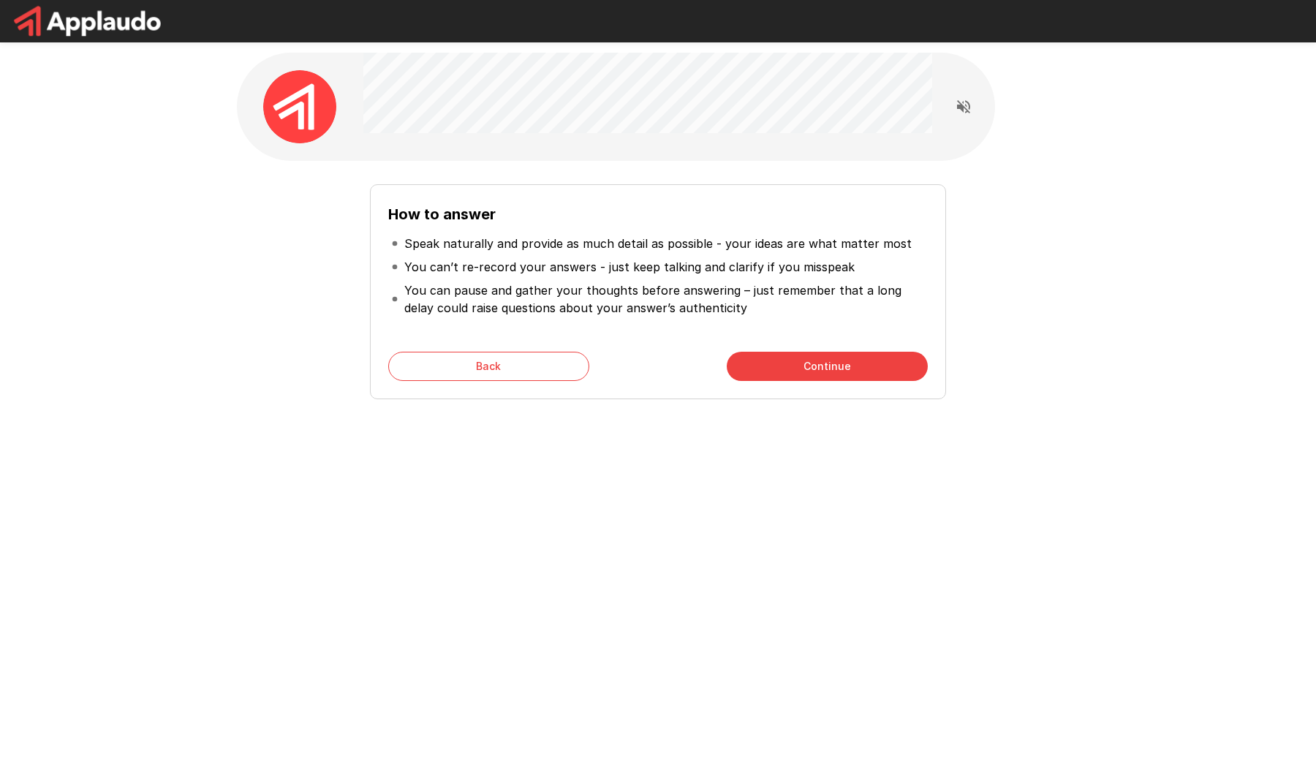 The image size is (1316, 759). What do you see at coordinates (441, 214) in the screenshot?
I see `b: How to answer` at bounding box center [441, 214].